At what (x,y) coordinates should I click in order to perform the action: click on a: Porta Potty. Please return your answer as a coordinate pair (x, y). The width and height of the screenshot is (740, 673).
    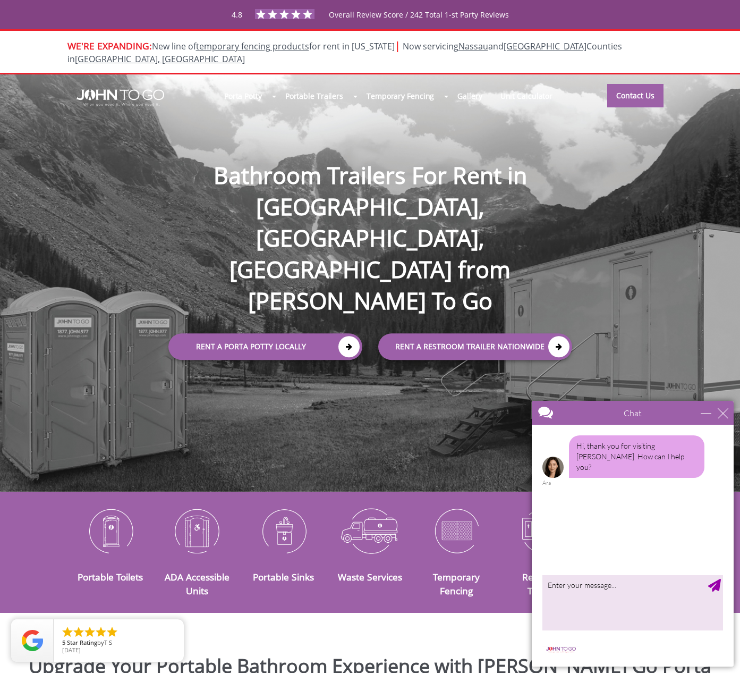
    Looking at the image, I should click on (243, 96).